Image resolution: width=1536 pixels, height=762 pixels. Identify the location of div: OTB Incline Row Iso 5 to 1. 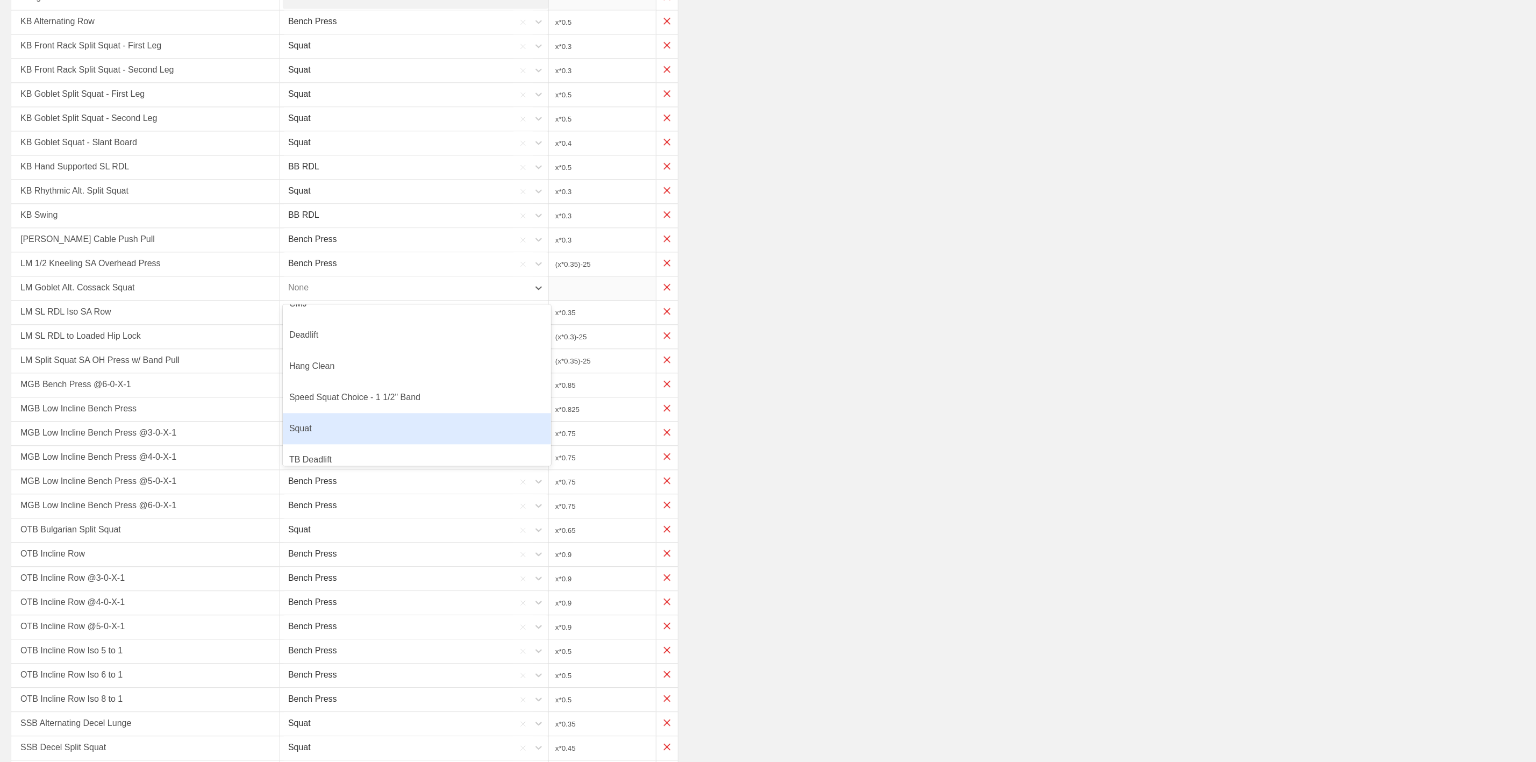
(145, 651).